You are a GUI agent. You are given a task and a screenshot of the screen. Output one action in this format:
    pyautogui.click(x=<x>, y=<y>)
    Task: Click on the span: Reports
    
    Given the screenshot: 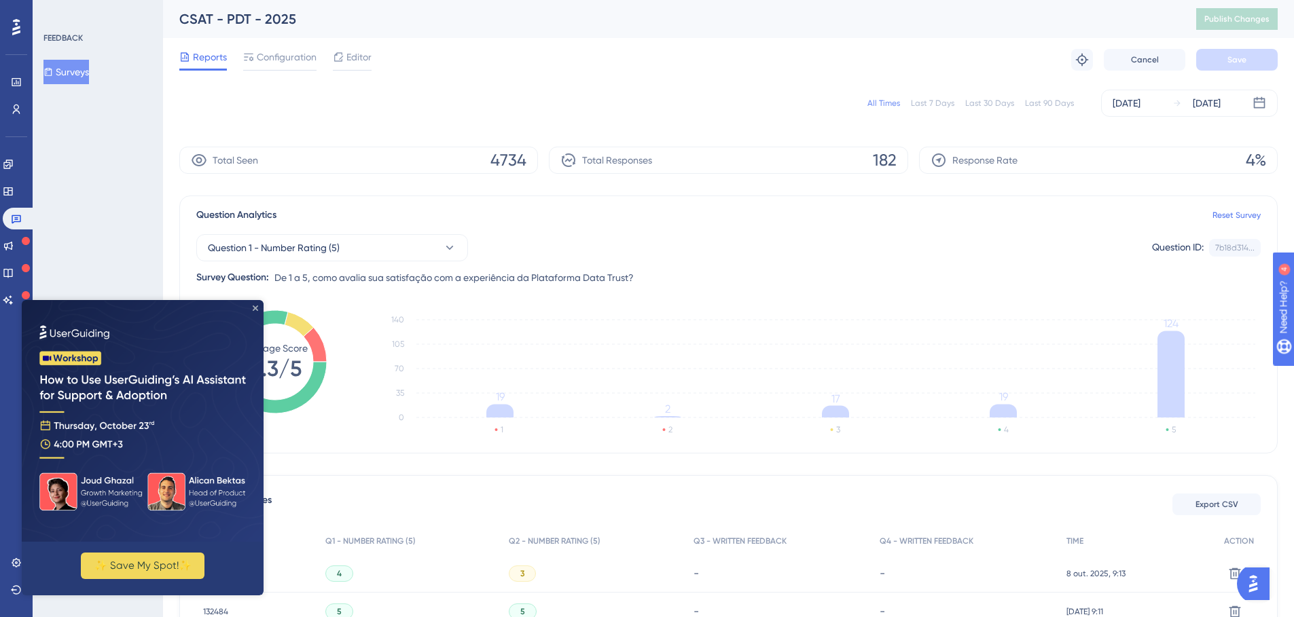 What is the action you would take?
    pyautogui.click(x=210, y=57)
    